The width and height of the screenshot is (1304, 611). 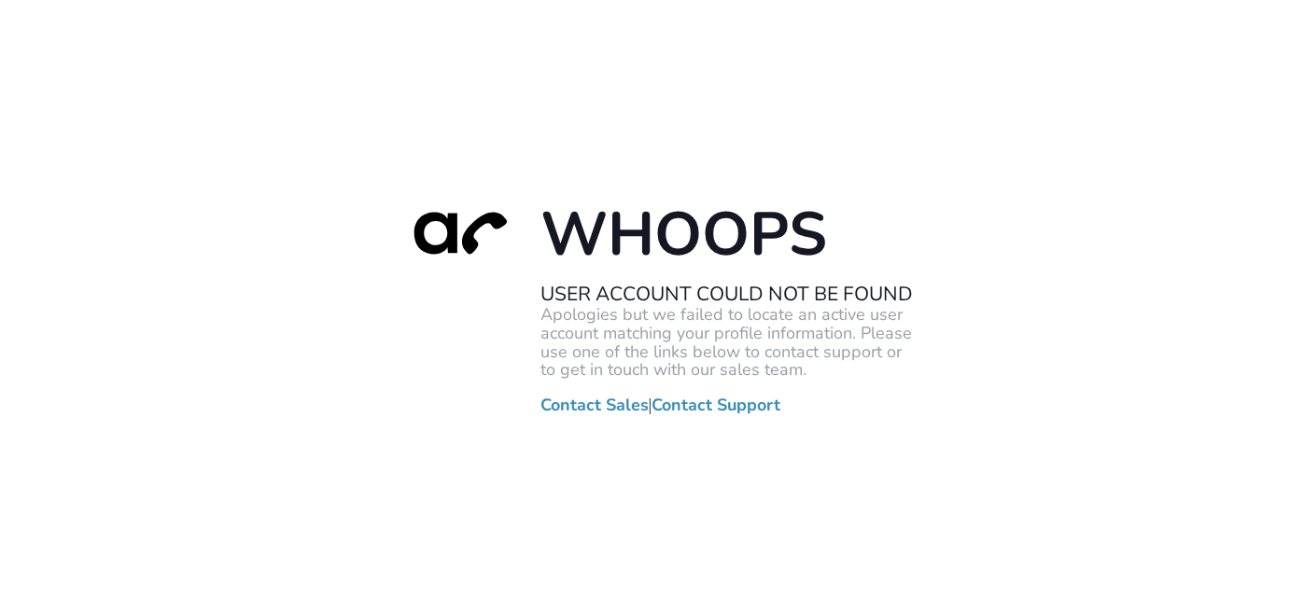 I want to click on h1: Whoops, so click(x=727, y=233).